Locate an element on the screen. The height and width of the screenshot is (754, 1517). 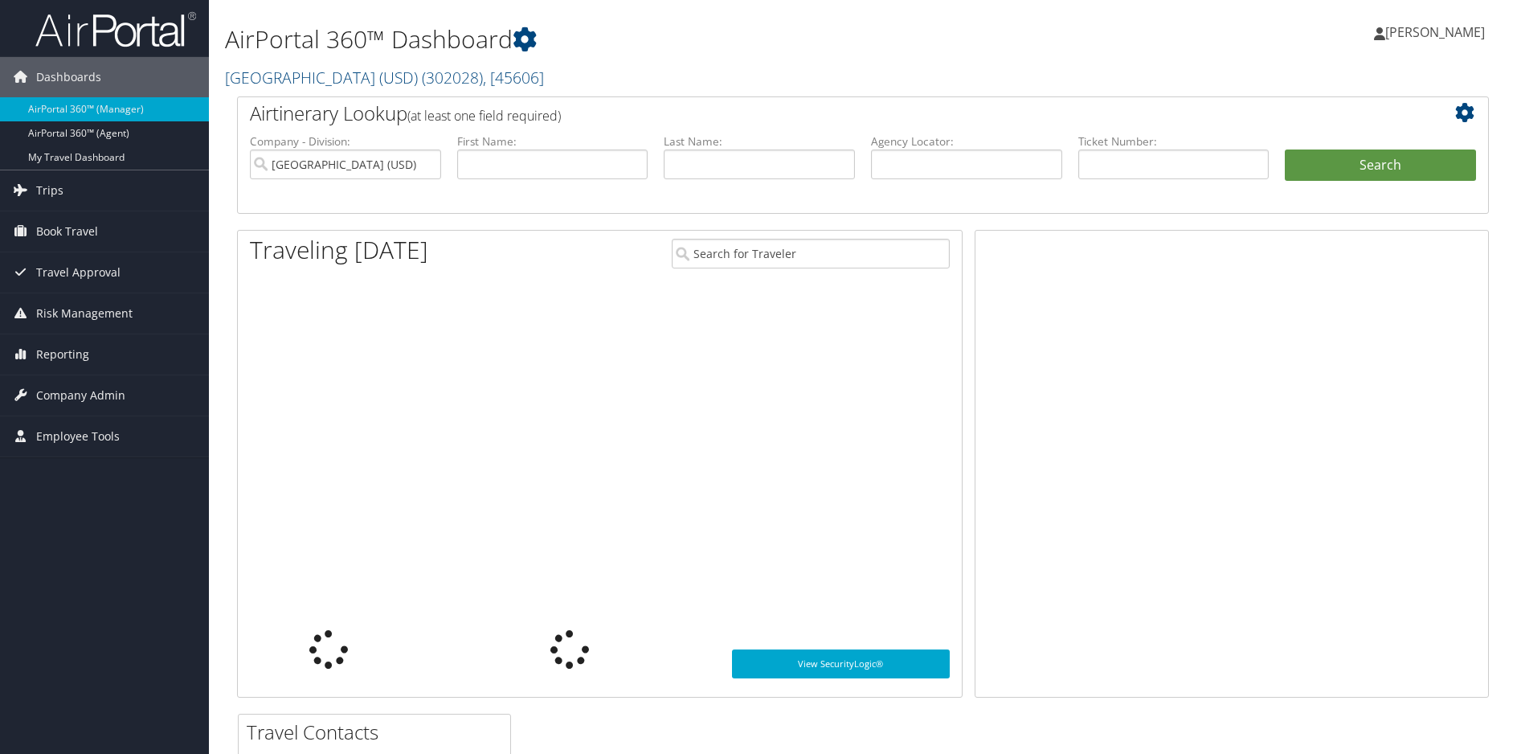
label: Company - Division: is located at coordinates (345, 141).